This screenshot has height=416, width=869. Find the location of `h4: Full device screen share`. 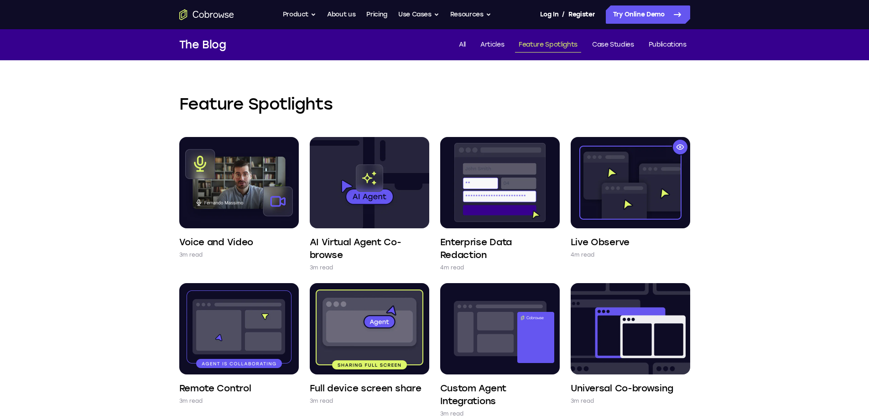

h4: Full device screen share is located at coordinates (365, 388).